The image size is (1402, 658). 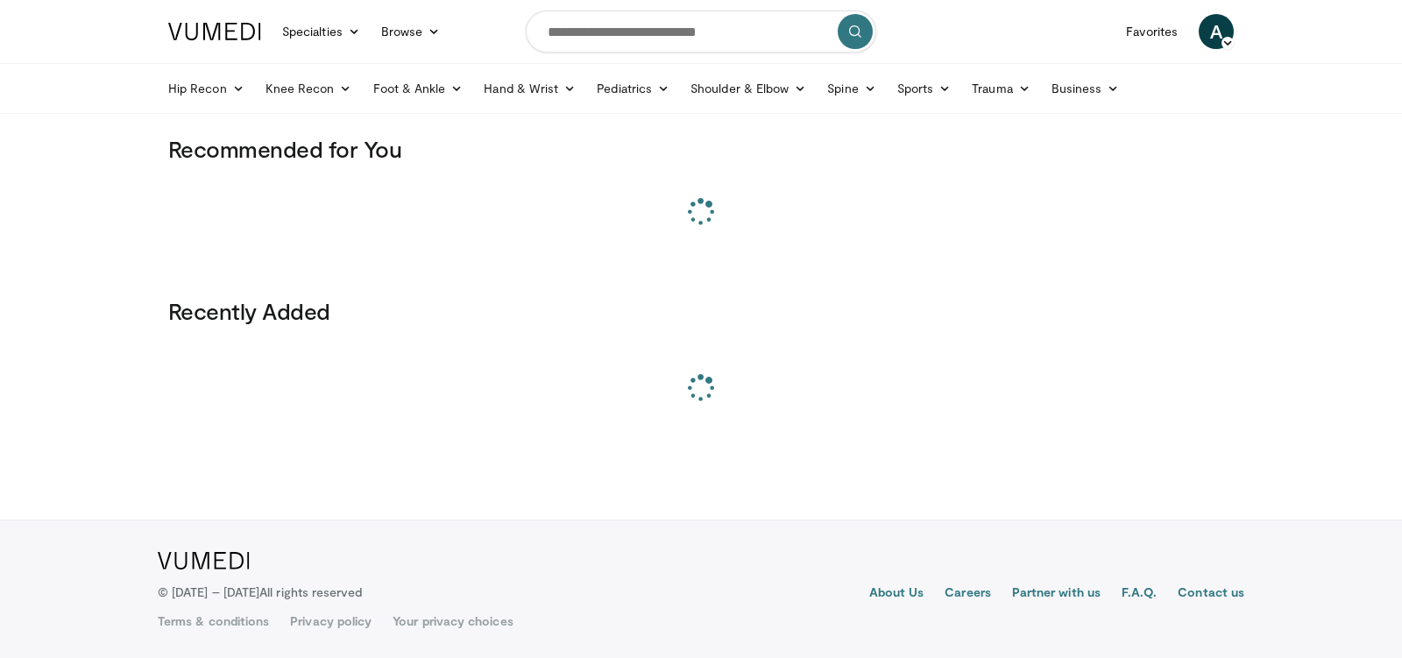 What do you see at coordinates (701, 32) in the screenshot?
I see `input: Search topics, interventions` at bounding box center [701, 32].